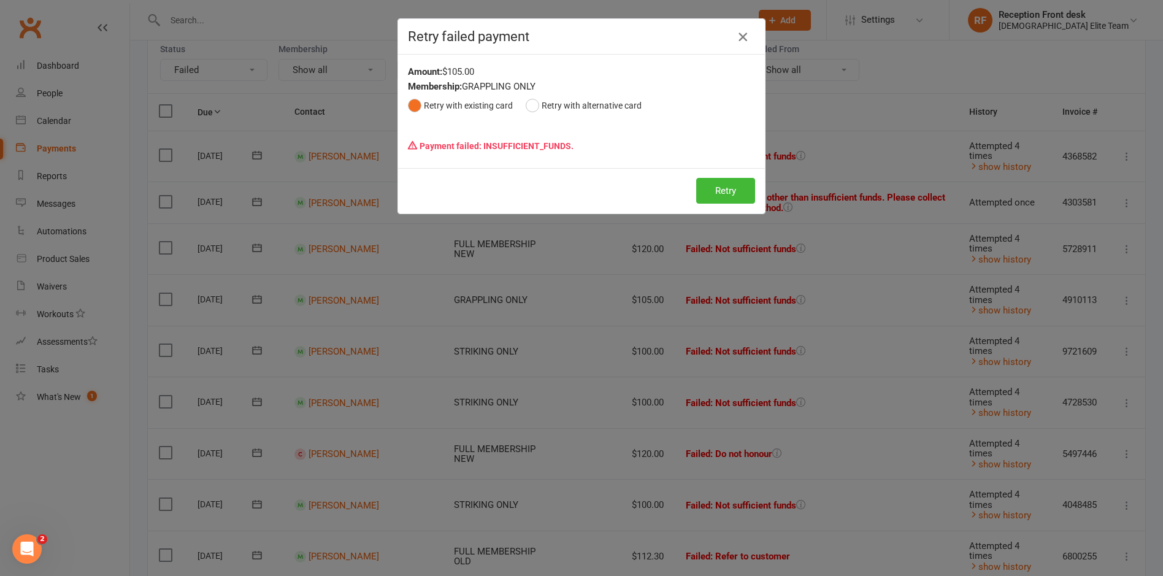 This screenshot has width=1163, height=576. What do you see at coordinates (42, 539) in the screenshot?
I see `span: 2` at bounding box center [42, 539].